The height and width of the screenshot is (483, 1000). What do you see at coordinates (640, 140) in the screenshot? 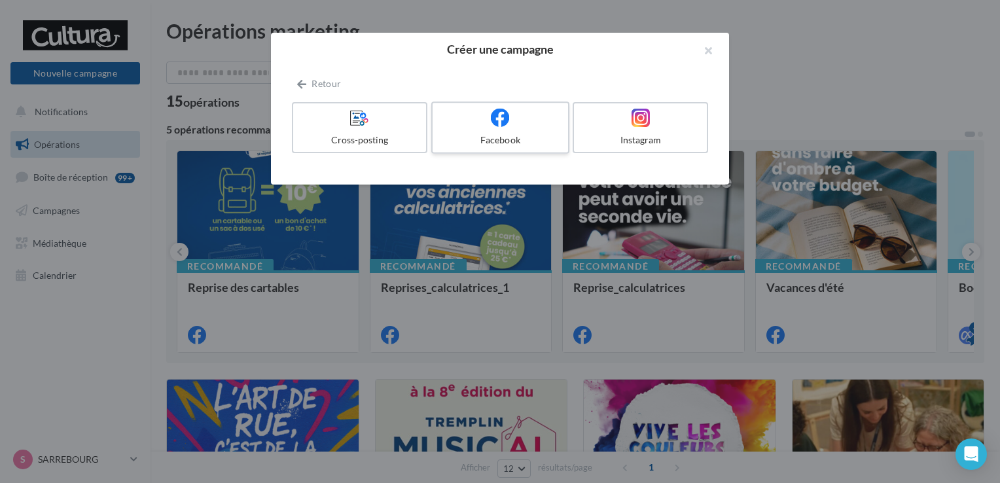
I see `div: Instagram` at bounding box center [640, 140].